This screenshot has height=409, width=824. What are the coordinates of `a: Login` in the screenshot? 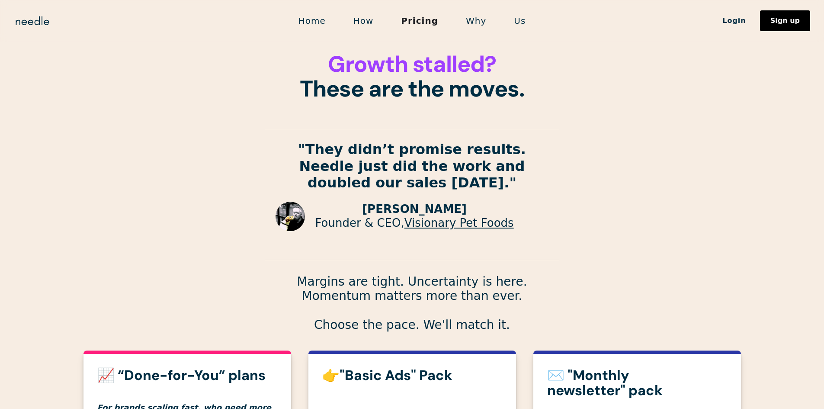 It's located at (734, 21).